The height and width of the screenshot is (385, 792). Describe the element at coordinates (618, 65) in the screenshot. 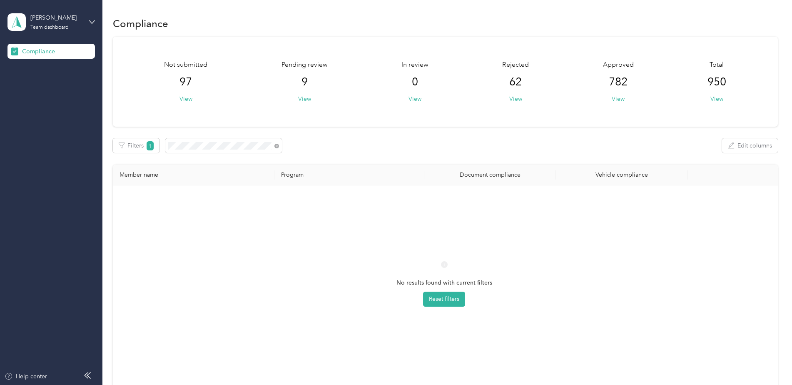

I see `span: Approved` at that location.